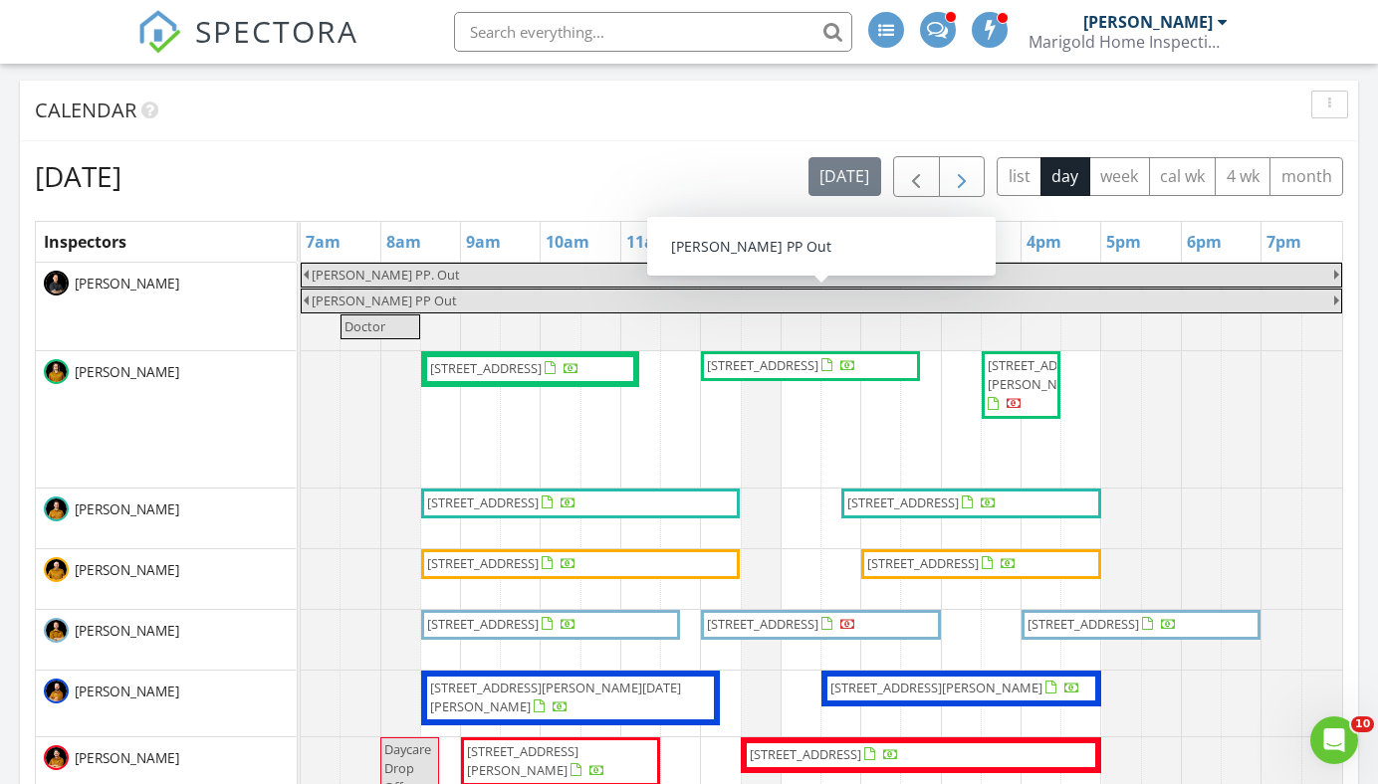 The image size is (1378, 784). What do you see at coordinates (1043, 242) in the screenshot?
I see `a: 4pm` at bounding box center [1043, 242].